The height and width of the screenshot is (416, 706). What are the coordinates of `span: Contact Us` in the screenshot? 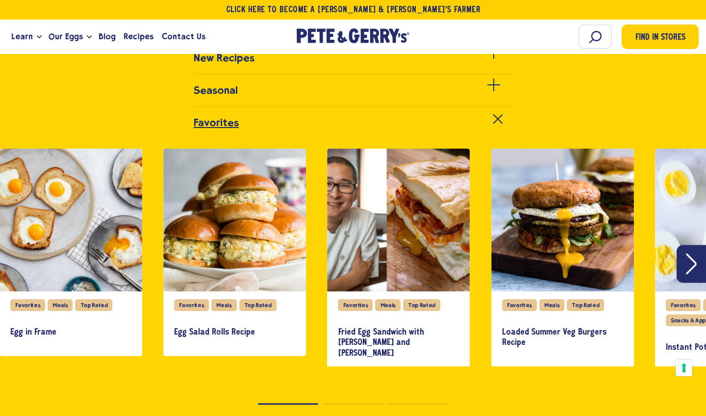 It's located at (183, 36).